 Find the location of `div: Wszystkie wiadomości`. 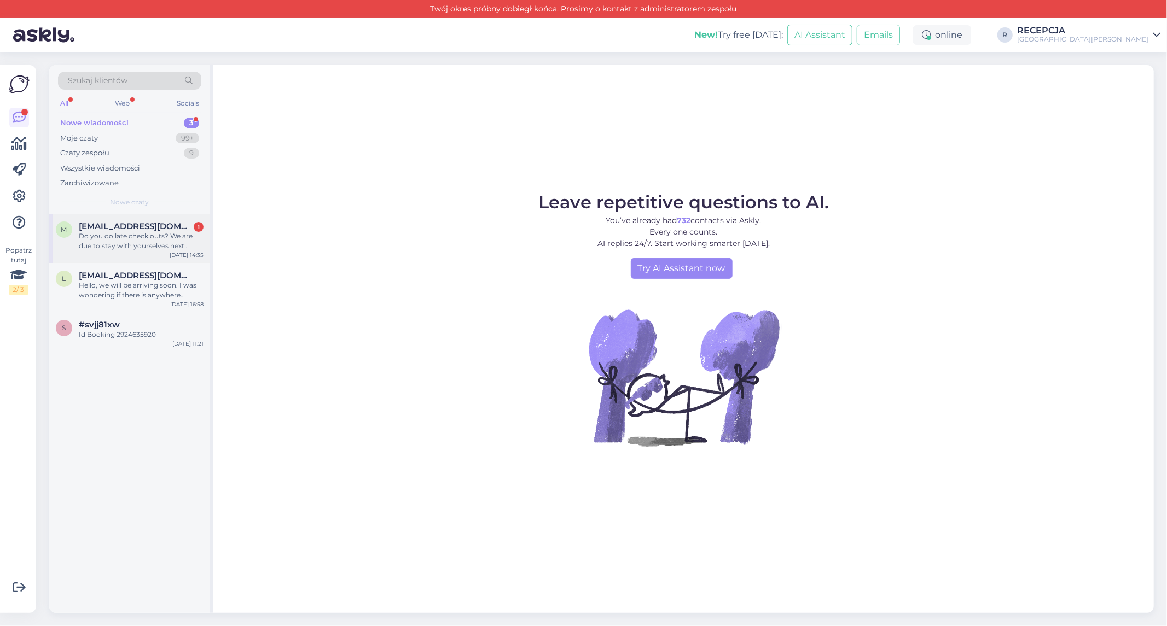

div: Wszystkie wiadomości is located at coordinates (100, 168).